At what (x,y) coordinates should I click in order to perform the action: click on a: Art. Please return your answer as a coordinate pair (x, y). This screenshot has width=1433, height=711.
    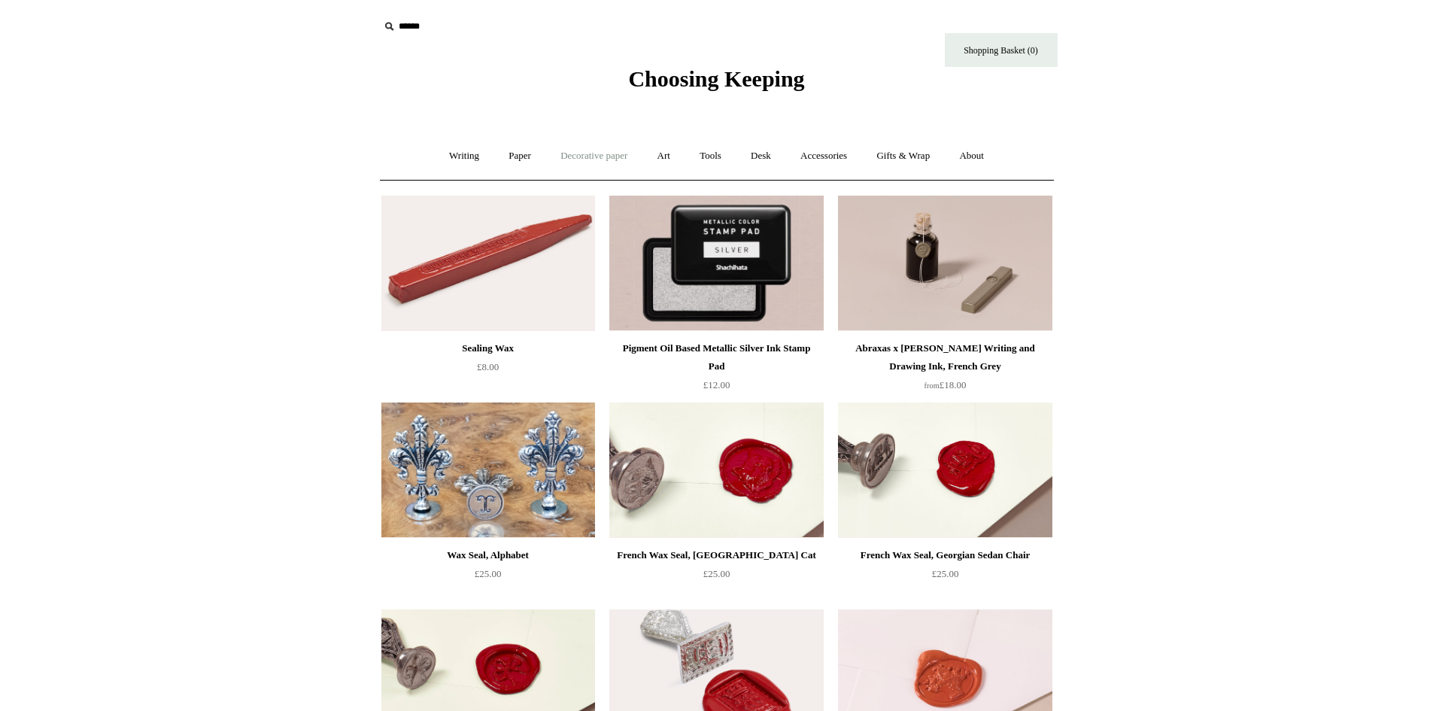
    Looking at the image, I should click on (664, 156).